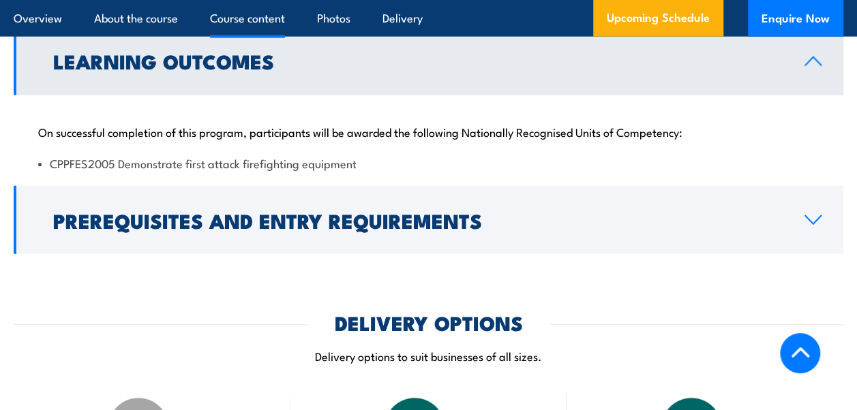 The image size is (857, 410). I want to click on li: CPPFES2005 Demonstrate first attack firefighting equipment, so click(428, 163).